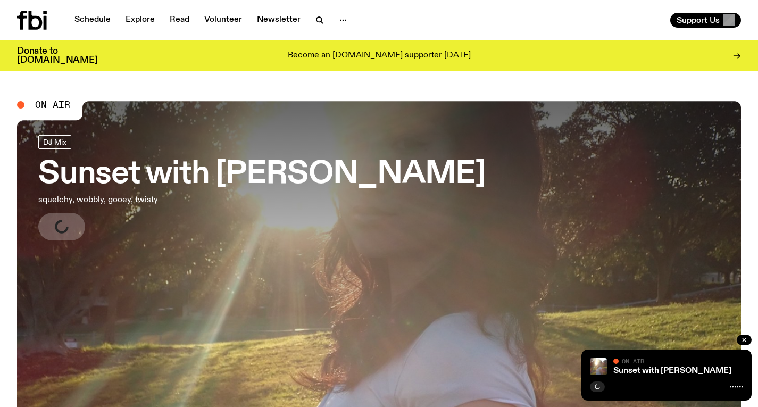  What do you see at coordinates (175, 200) in the screenshot?
I see `p: squelchy, wobbly, gooey, twisty` at bounding box center [175, 200].